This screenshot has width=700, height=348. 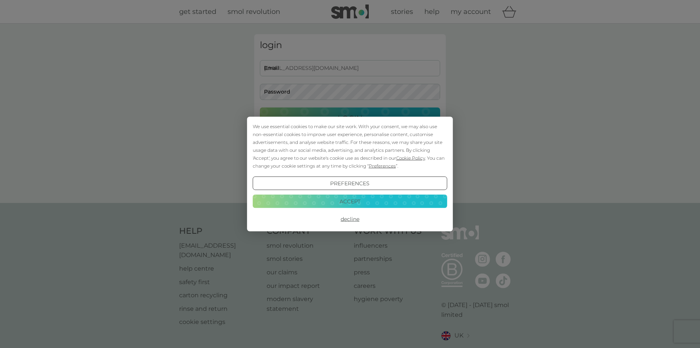 What do you see at coordinates (382, 166) in the screenshot?
I see `span: Preferences` at bounding box center [382, 166].